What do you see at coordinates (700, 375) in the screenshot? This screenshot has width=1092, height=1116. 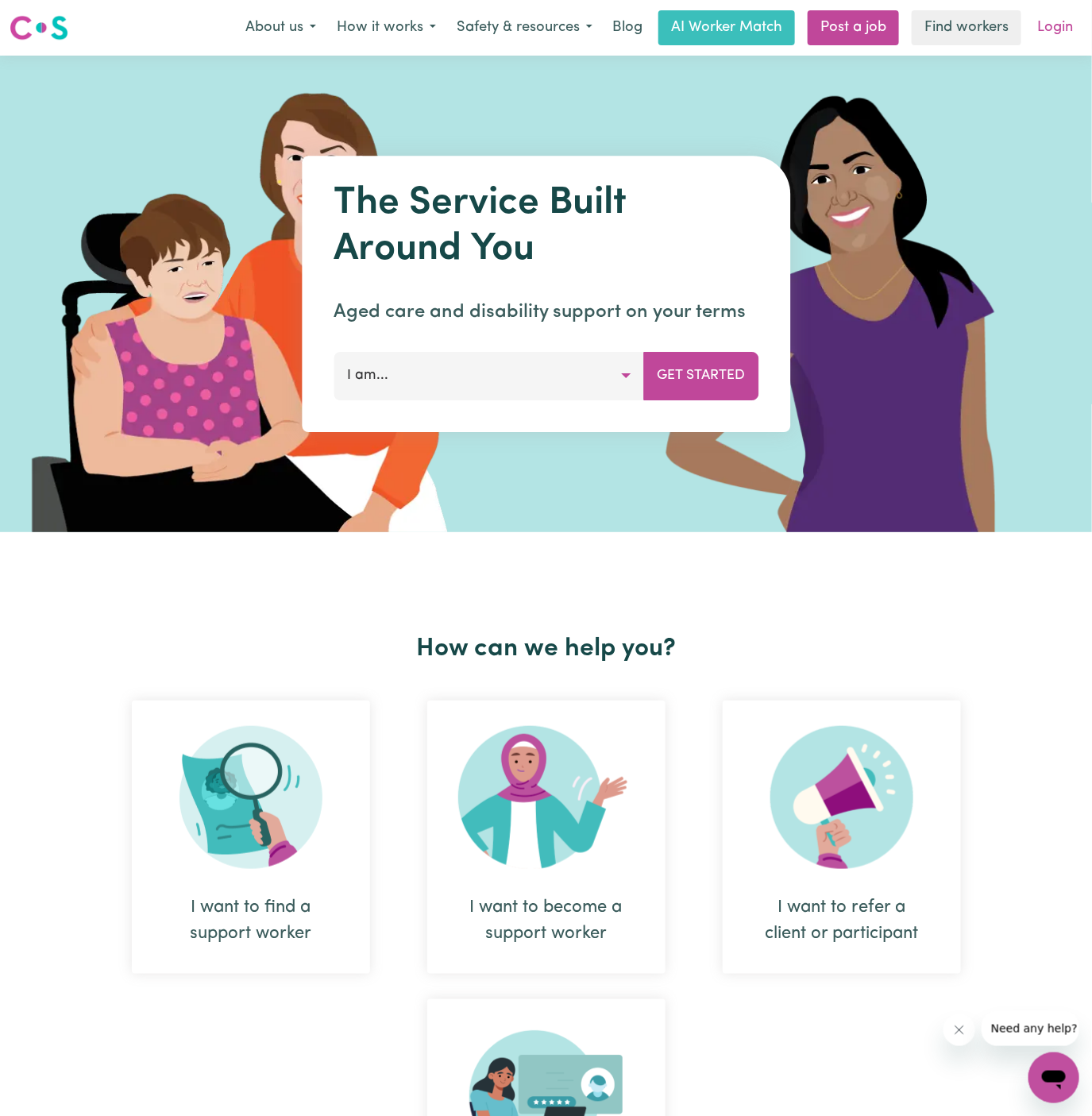 I see `button: Get Started` at bounding box center [700, 375].